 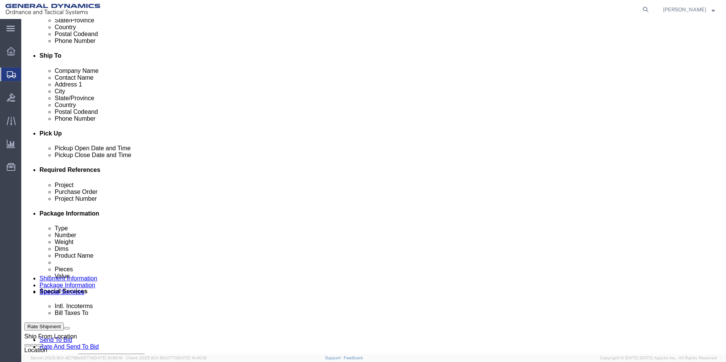 I want to click on span: Server: 2025.16.0-82789e55714, so click(x=76, y=358).